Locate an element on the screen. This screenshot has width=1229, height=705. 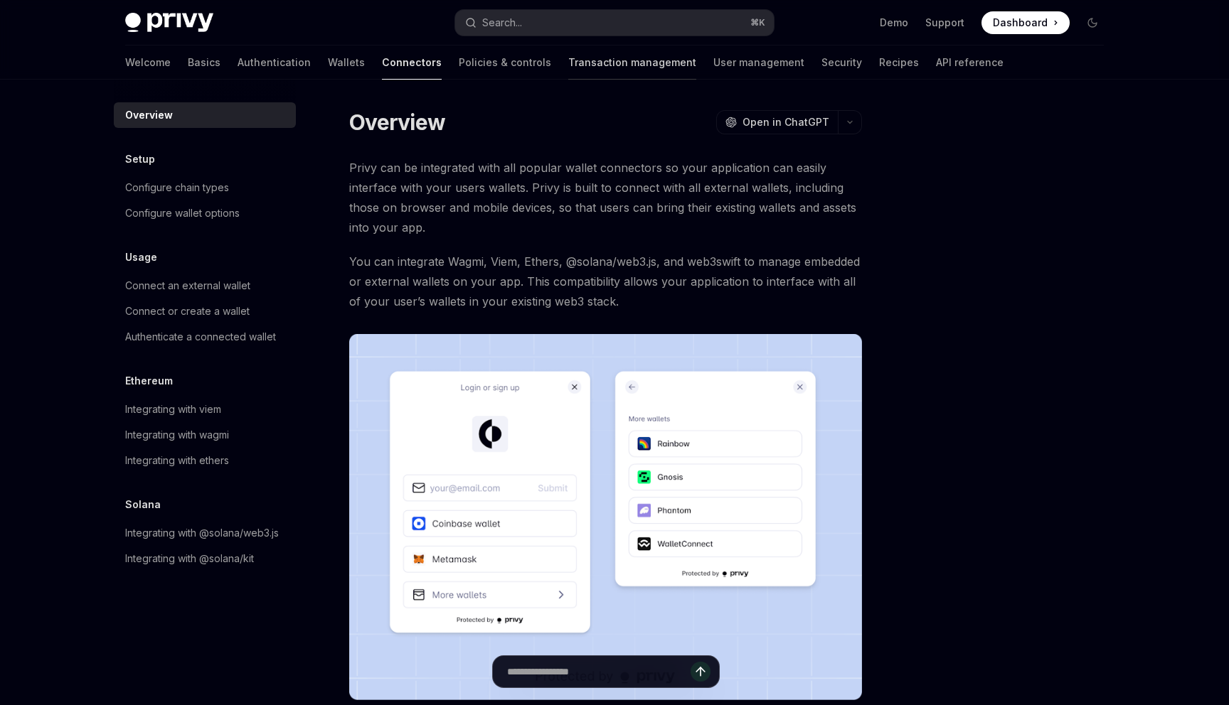
a: Authentication is located at coordinates (274, 63).